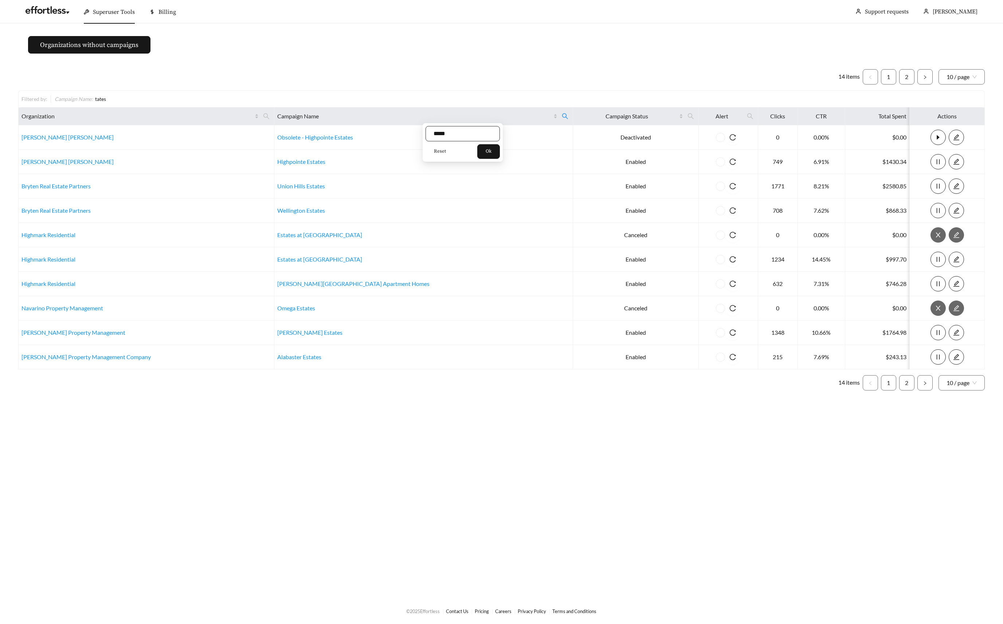 The image size is (1003, 624). What do you see at coordinates (870, 77) in the screenshot?
I see `span: left` at bounding box center [870, 77].